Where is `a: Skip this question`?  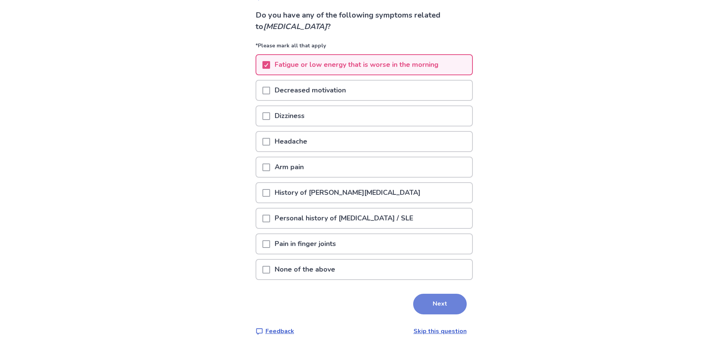 a: Skip this question is located at coordinates (440, 332).